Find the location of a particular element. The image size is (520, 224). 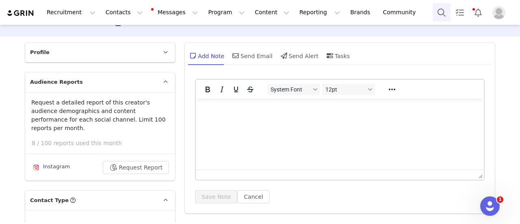

span: 1 is located at coordinates (500, 199).